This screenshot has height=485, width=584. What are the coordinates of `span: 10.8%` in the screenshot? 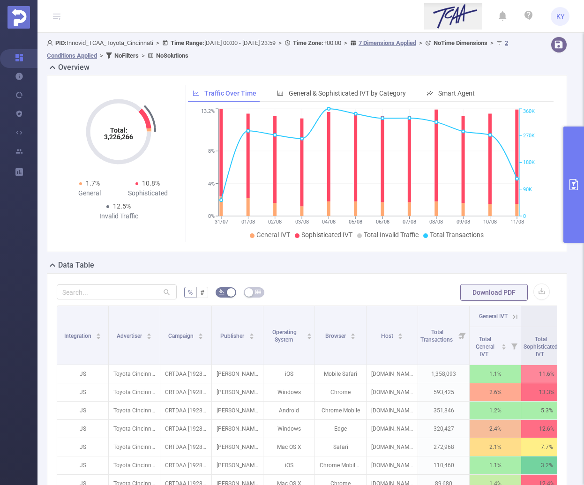 It's located at (151, 183).